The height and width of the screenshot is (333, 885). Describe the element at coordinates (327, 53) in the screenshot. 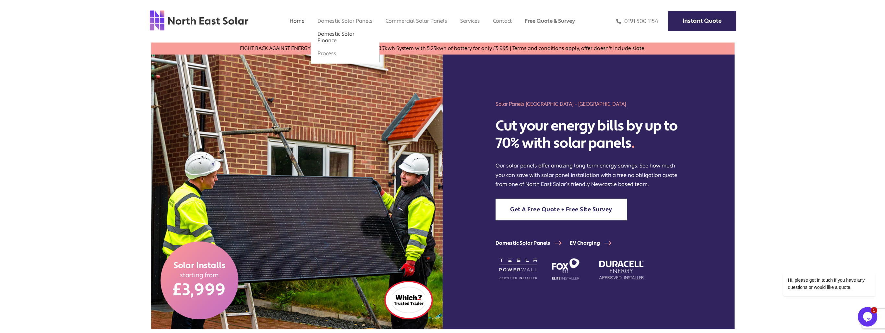

I see `a: Process` at that location.